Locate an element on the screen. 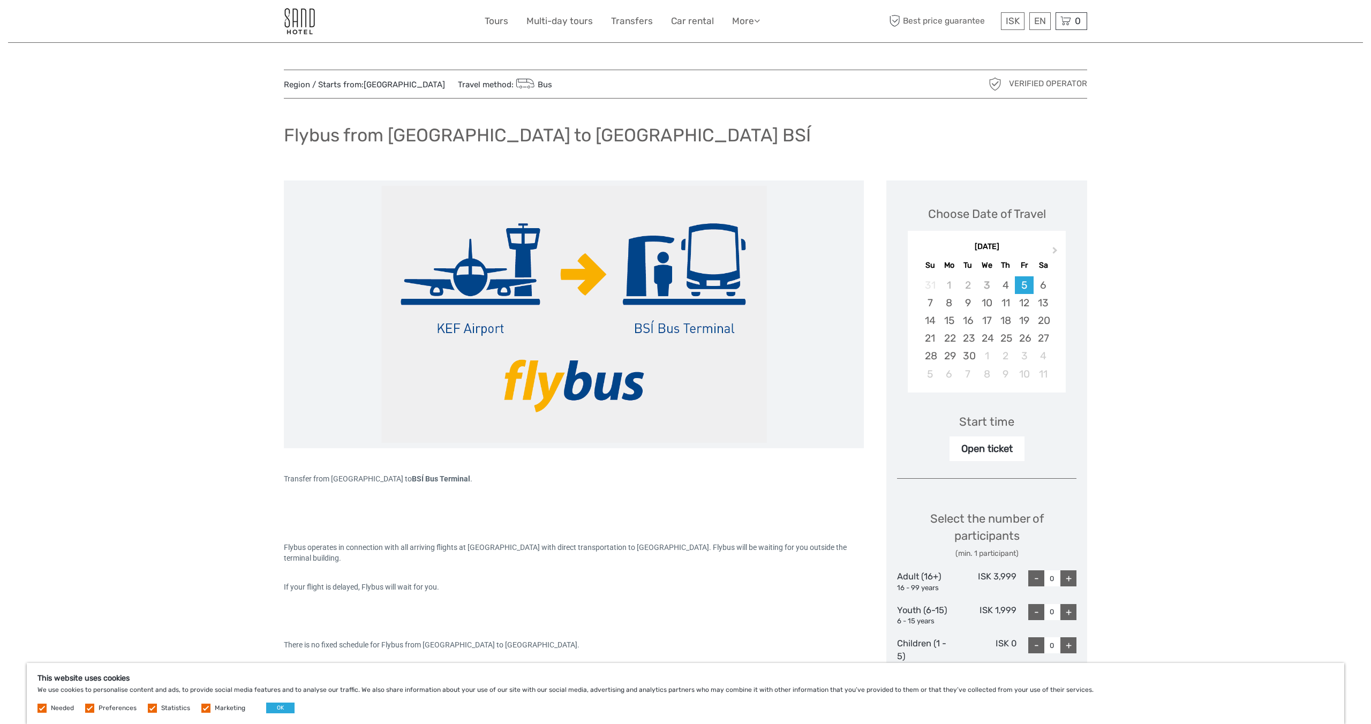  div: Choose Friday, September 26th, 2025 is located at coordinates (1024, 338).